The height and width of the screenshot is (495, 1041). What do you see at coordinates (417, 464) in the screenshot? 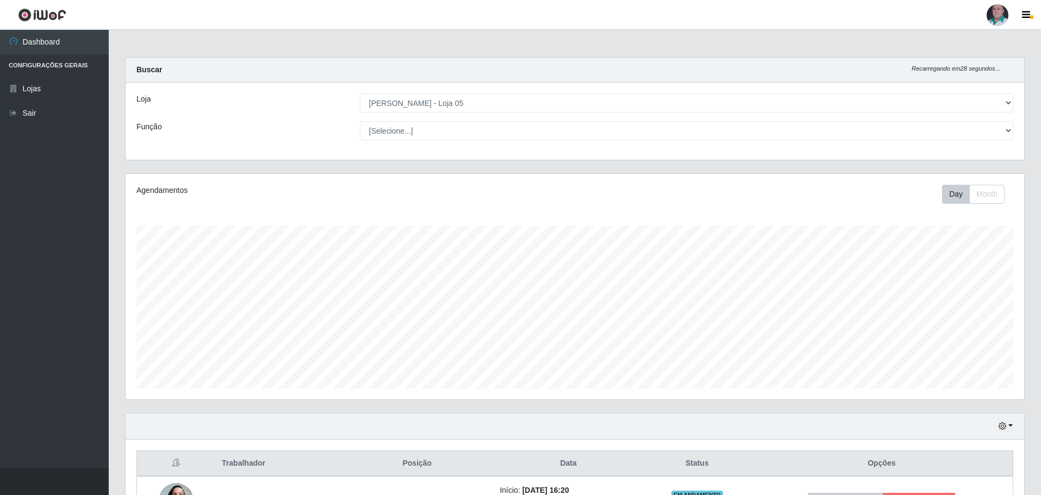
I see `th: Posição` at bounding box center [417, 464].